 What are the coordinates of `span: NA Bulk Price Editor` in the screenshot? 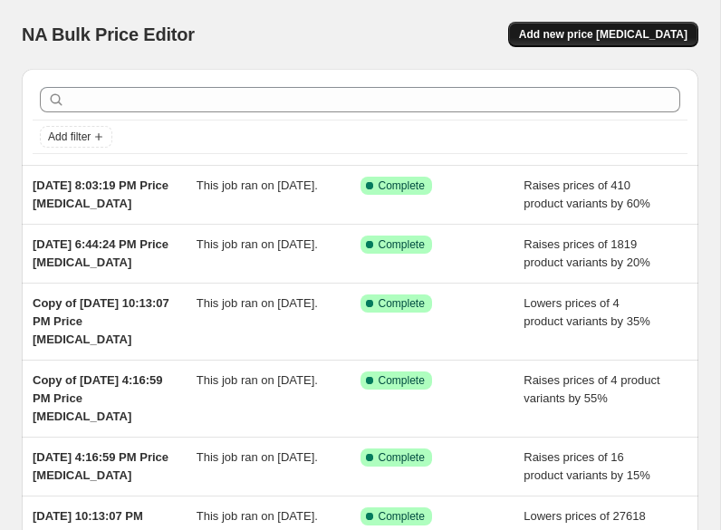 It's located at (108, 34).